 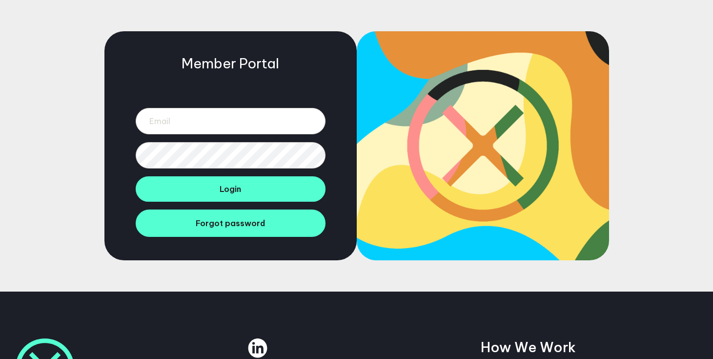 I want to click on a: Forgot password, so click(x=230, y=223).